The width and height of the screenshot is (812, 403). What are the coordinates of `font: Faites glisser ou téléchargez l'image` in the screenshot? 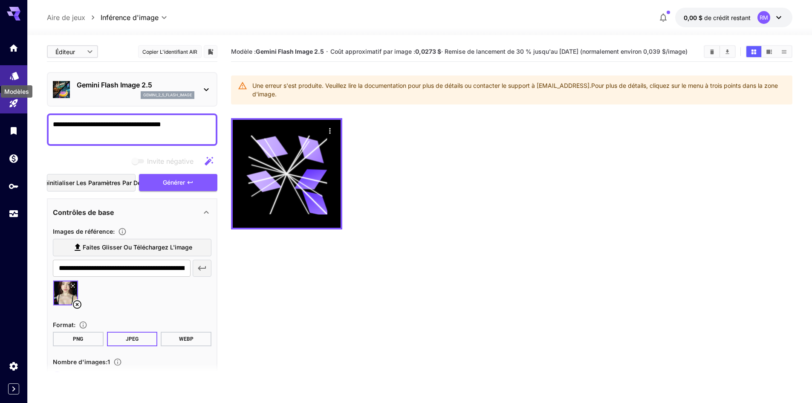 It's located at (137, 247).